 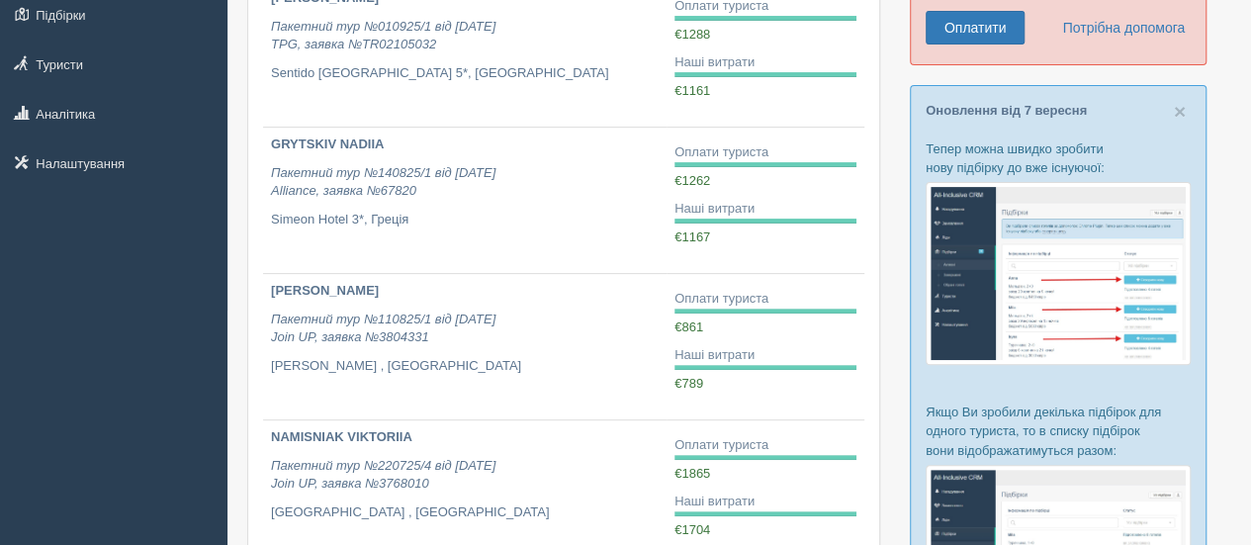 I want to click on a: Потрібна допомога, so click(x=1118, y=28).